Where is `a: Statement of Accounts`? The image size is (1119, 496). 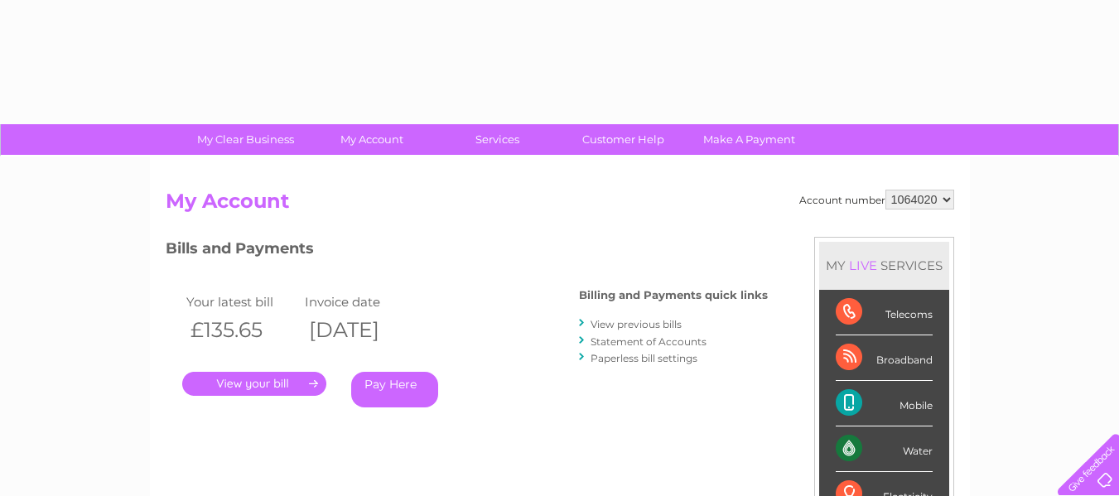
a: Statement of Accounts is located at coordinates (649, 341).